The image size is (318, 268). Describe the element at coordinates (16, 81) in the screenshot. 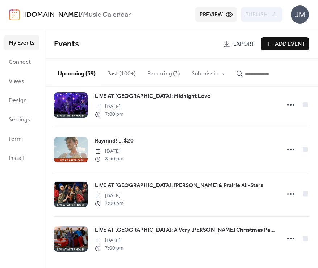

I see `span: Views` at that location.